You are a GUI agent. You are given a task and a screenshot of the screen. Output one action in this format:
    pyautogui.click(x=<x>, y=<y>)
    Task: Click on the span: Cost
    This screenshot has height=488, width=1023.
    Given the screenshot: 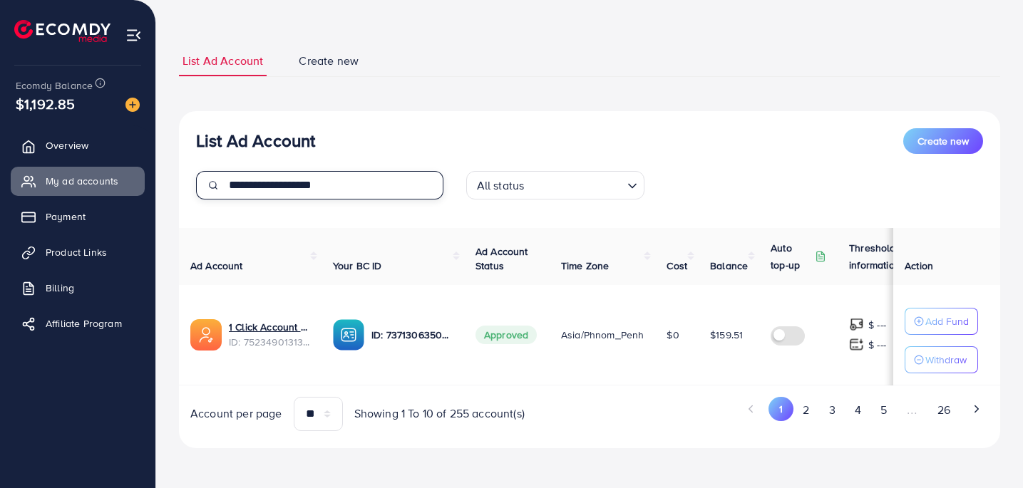 What is the action you would take?
    pyautogui.click(x=677, y=266)
    